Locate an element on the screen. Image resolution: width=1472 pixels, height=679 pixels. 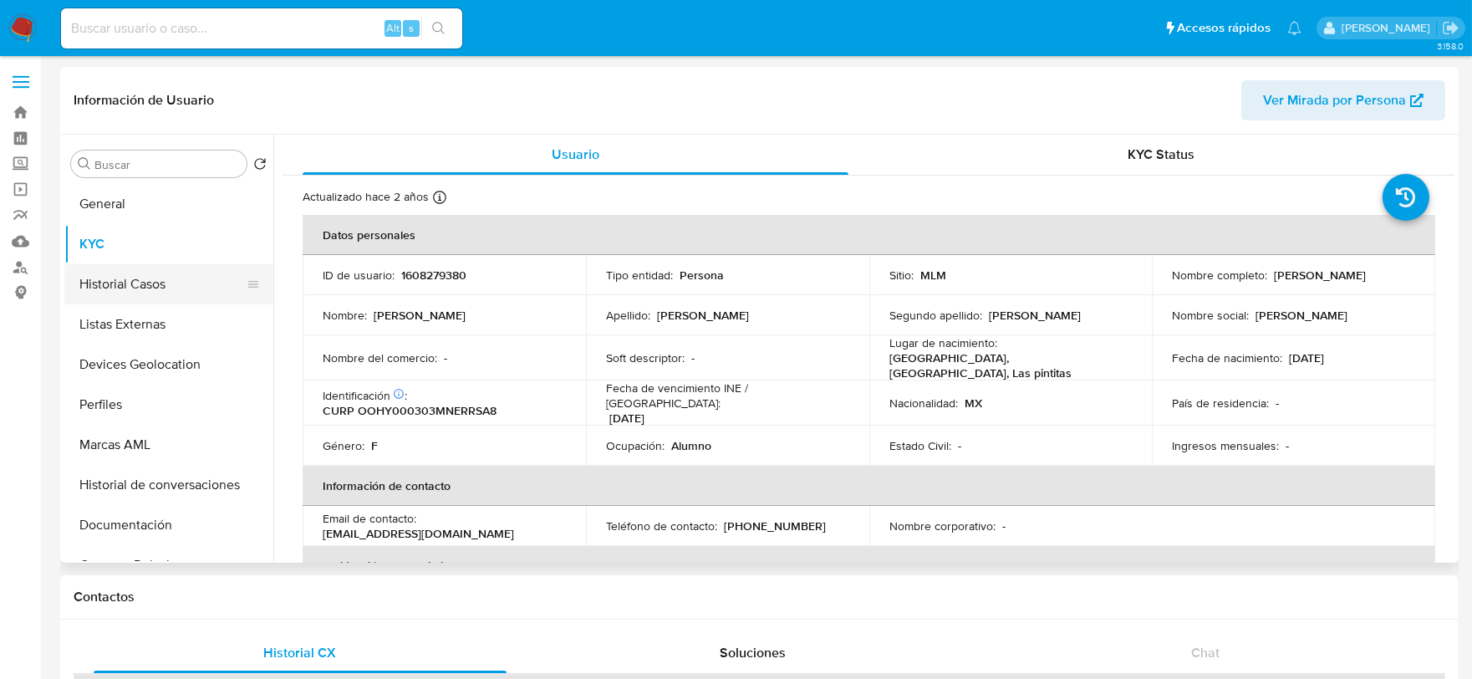
p: 1608279380 is located at coordinates (434, 275).